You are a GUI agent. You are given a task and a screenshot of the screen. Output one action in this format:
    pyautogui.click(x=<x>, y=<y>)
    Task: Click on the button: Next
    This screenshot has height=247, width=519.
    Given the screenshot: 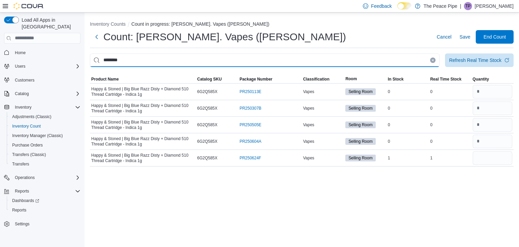 What is the action you would take?
    pyautogui.click(x=97, y=37)
    